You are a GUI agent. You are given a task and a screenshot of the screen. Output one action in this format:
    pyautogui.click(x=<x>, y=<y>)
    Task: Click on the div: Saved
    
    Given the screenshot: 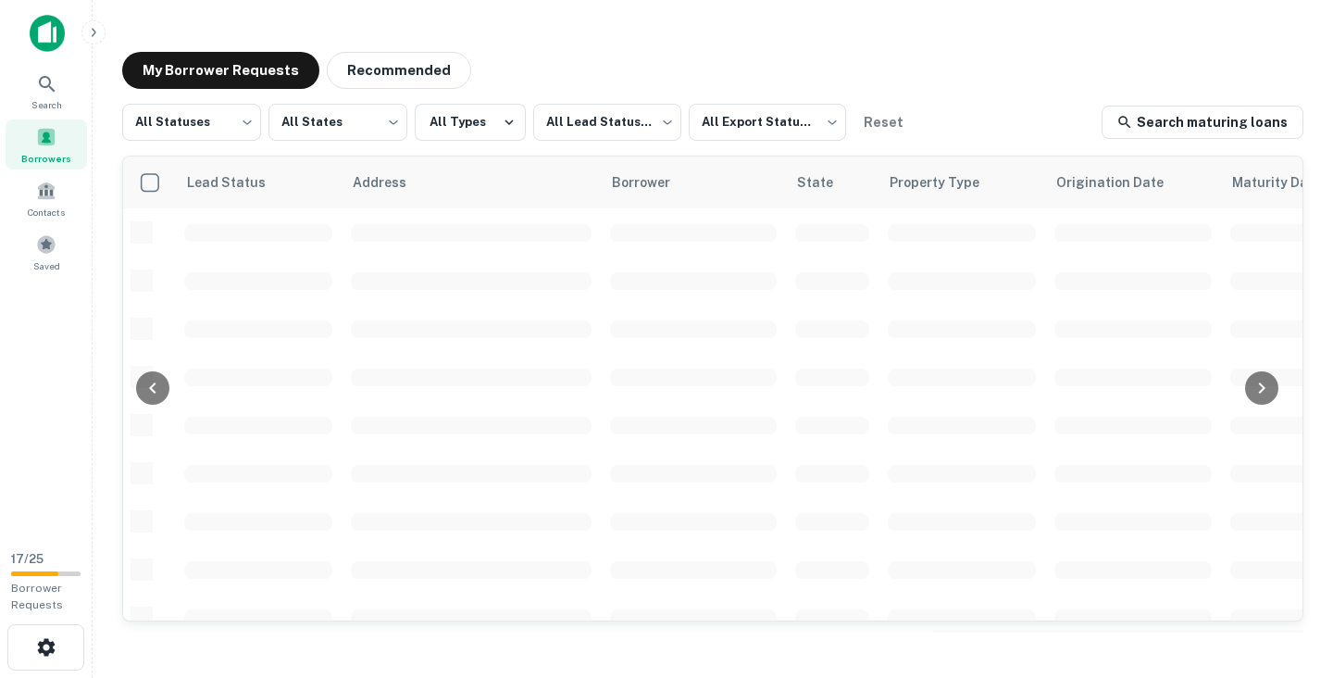 What is the action you would take?
    pyautogui.click(x=46, y=252)
    